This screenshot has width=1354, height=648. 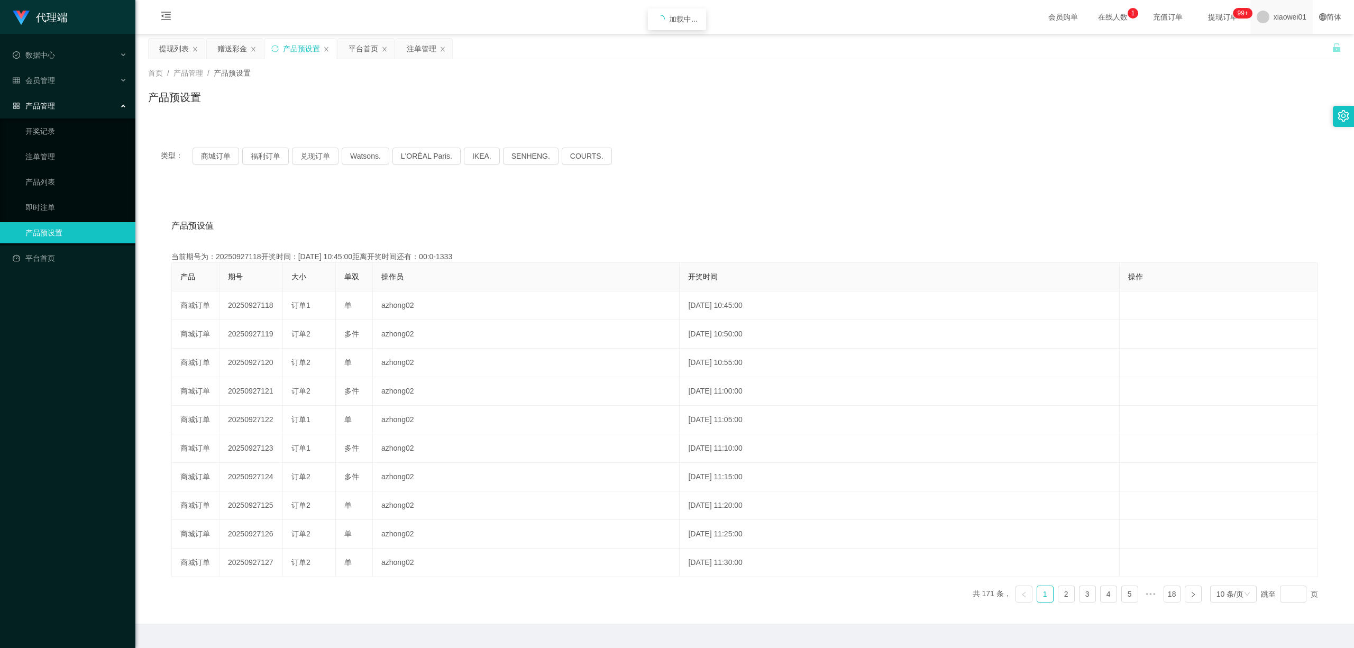 What do you see at coordinates (392, 277) in the screenshot?
I see `span: 操作员` at bounding box center [392, 277].